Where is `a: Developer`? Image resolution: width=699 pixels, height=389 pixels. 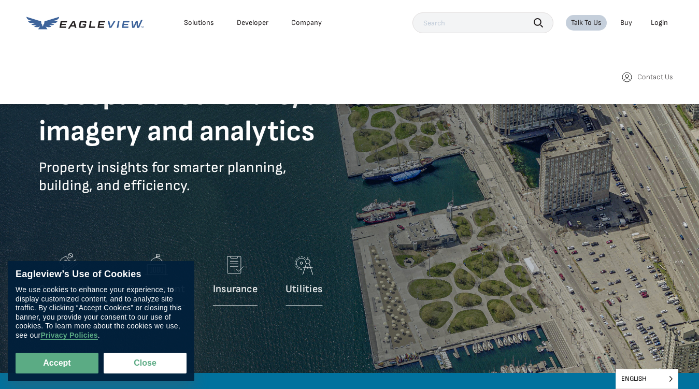
a: Developer is located at coordinates (252, 23).